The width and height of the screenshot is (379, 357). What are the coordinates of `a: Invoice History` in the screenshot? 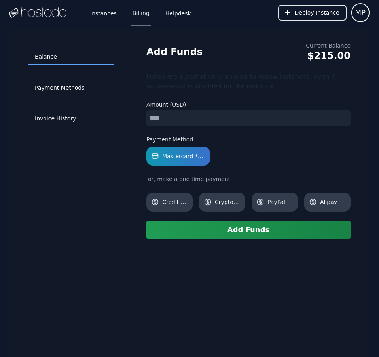 It's located at (71, 119).